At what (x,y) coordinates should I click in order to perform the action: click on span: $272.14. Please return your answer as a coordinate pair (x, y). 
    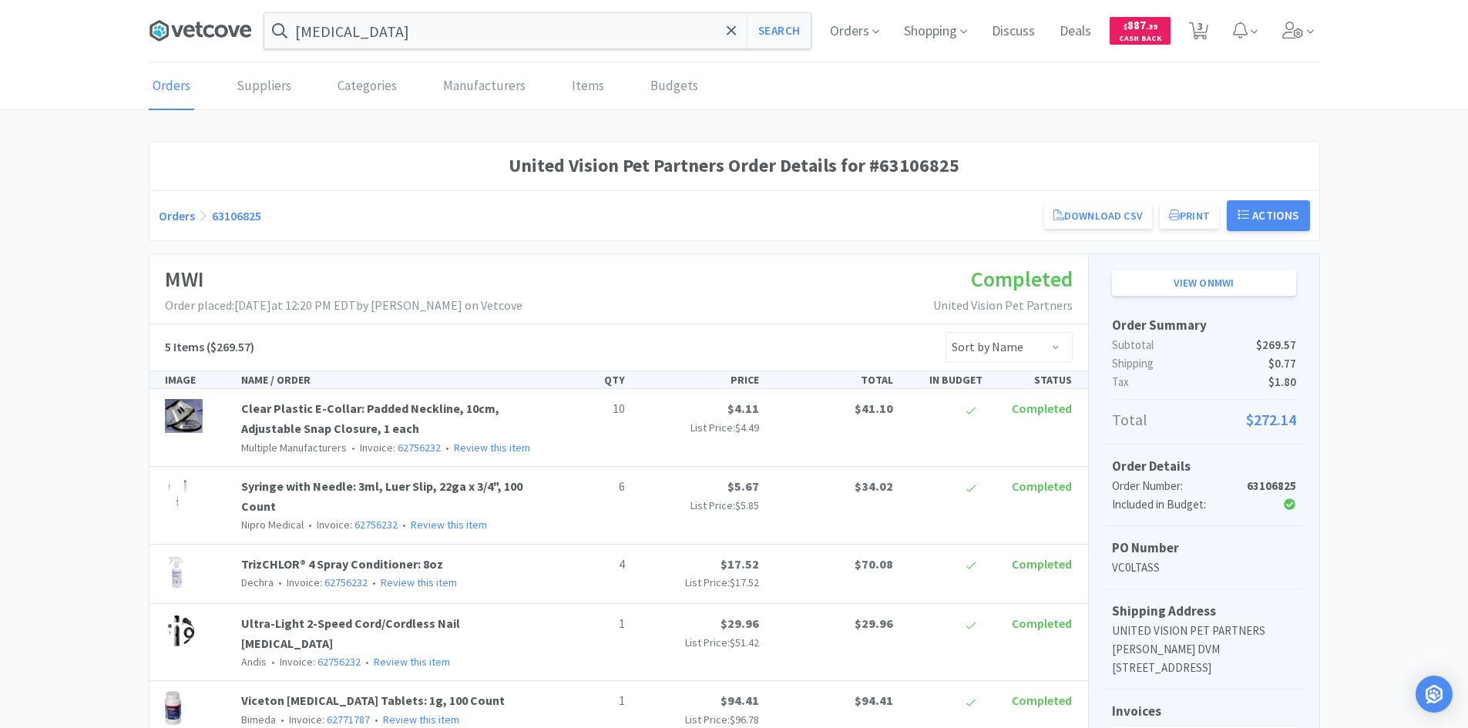
    Looking at the image, I should click on (1271, 420).